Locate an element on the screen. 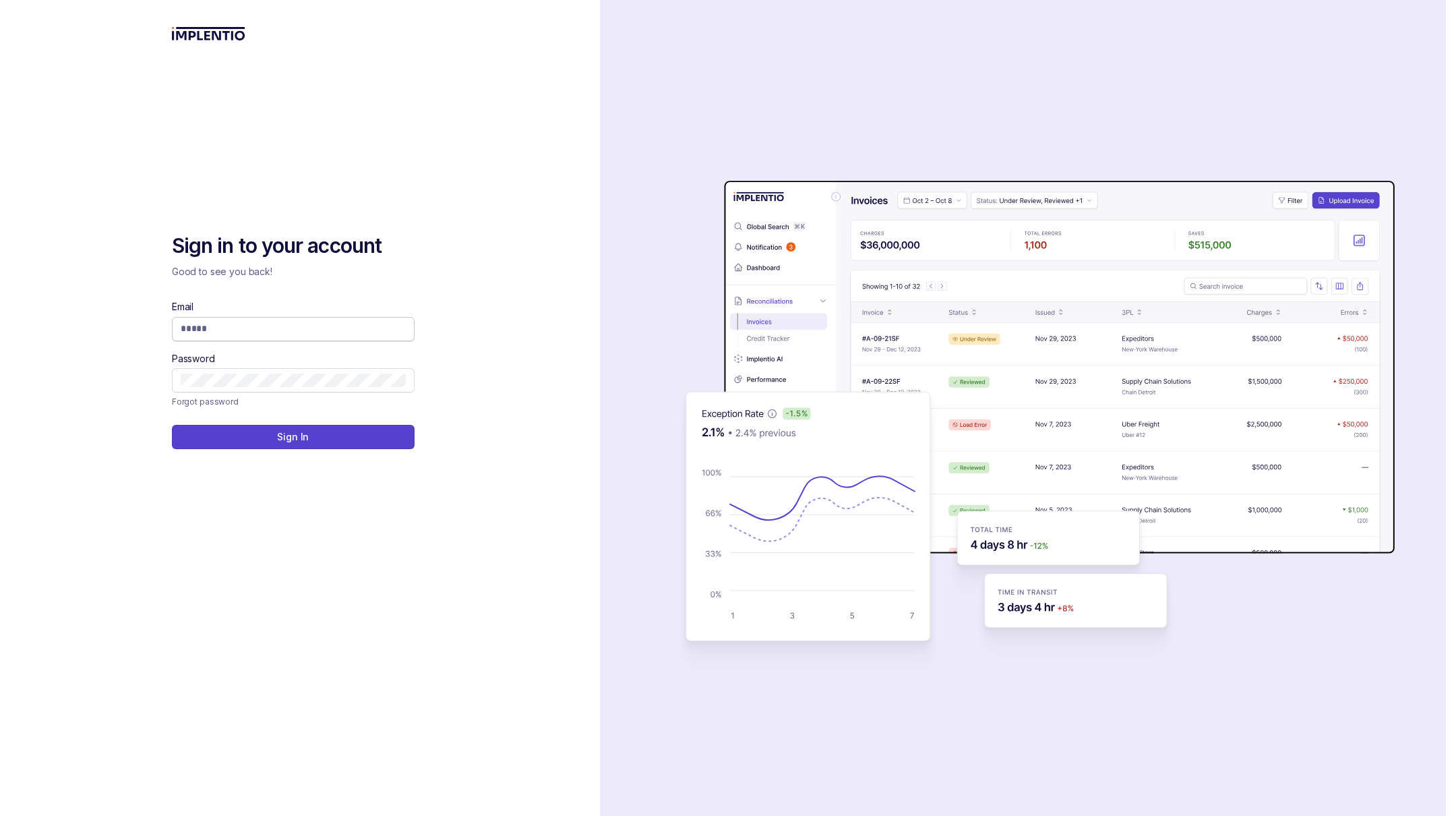  img: logo is located at coordinates (208, 34).